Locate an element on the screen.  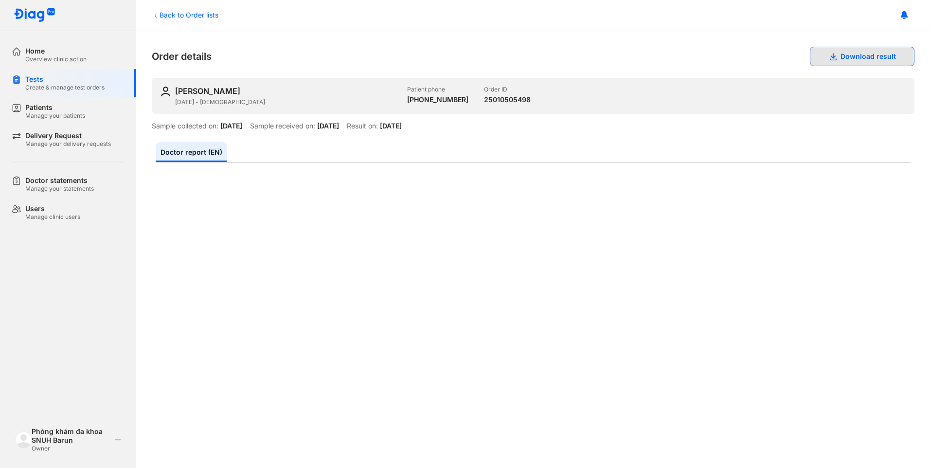
div: Home is located at coordinates (56, 51).